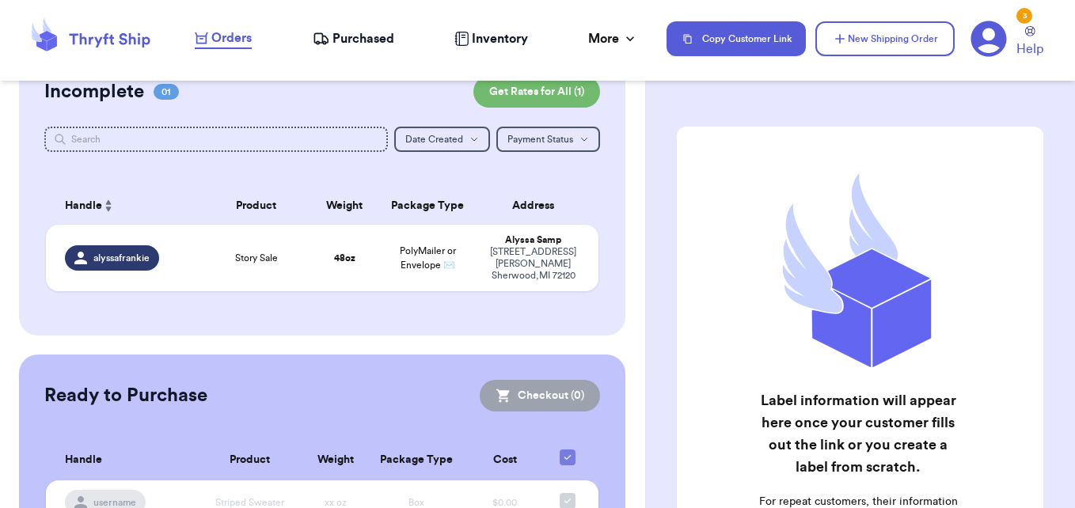 This screenshot has width=1075, height=508. I want to click on a: Help, so click(1030, 42).